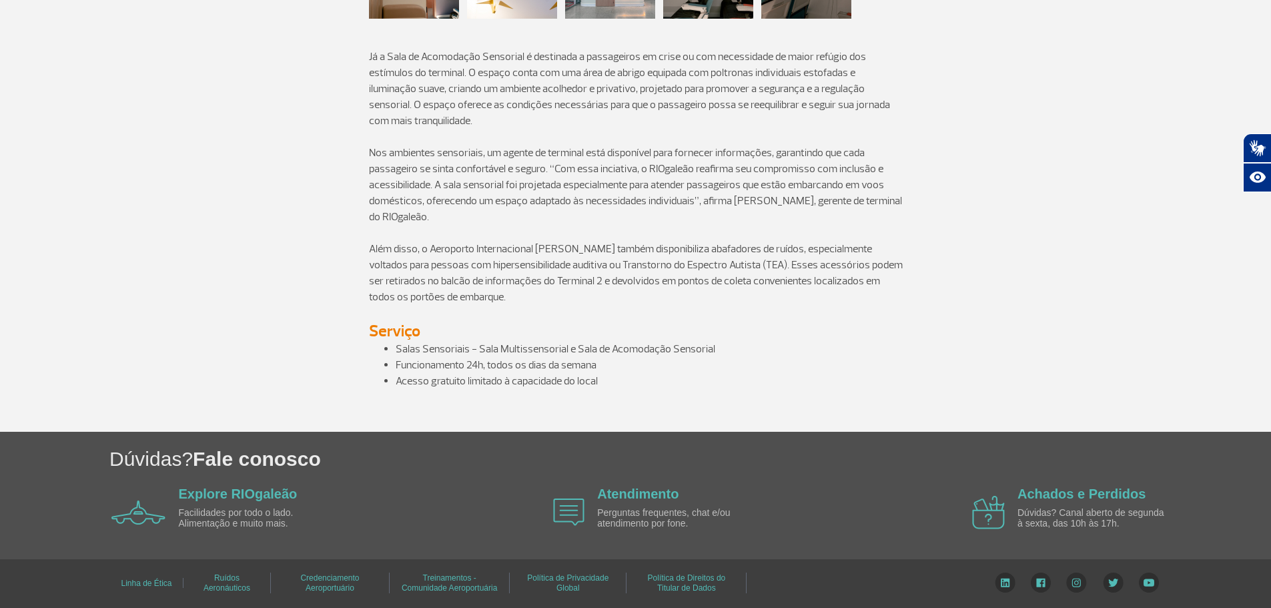 The width and height of the screenshot is (1271, 608). What do you see at coordinates (1113, 582) in the screenshot?
I see `img: Twitter` at bounding box center [1113, 582].